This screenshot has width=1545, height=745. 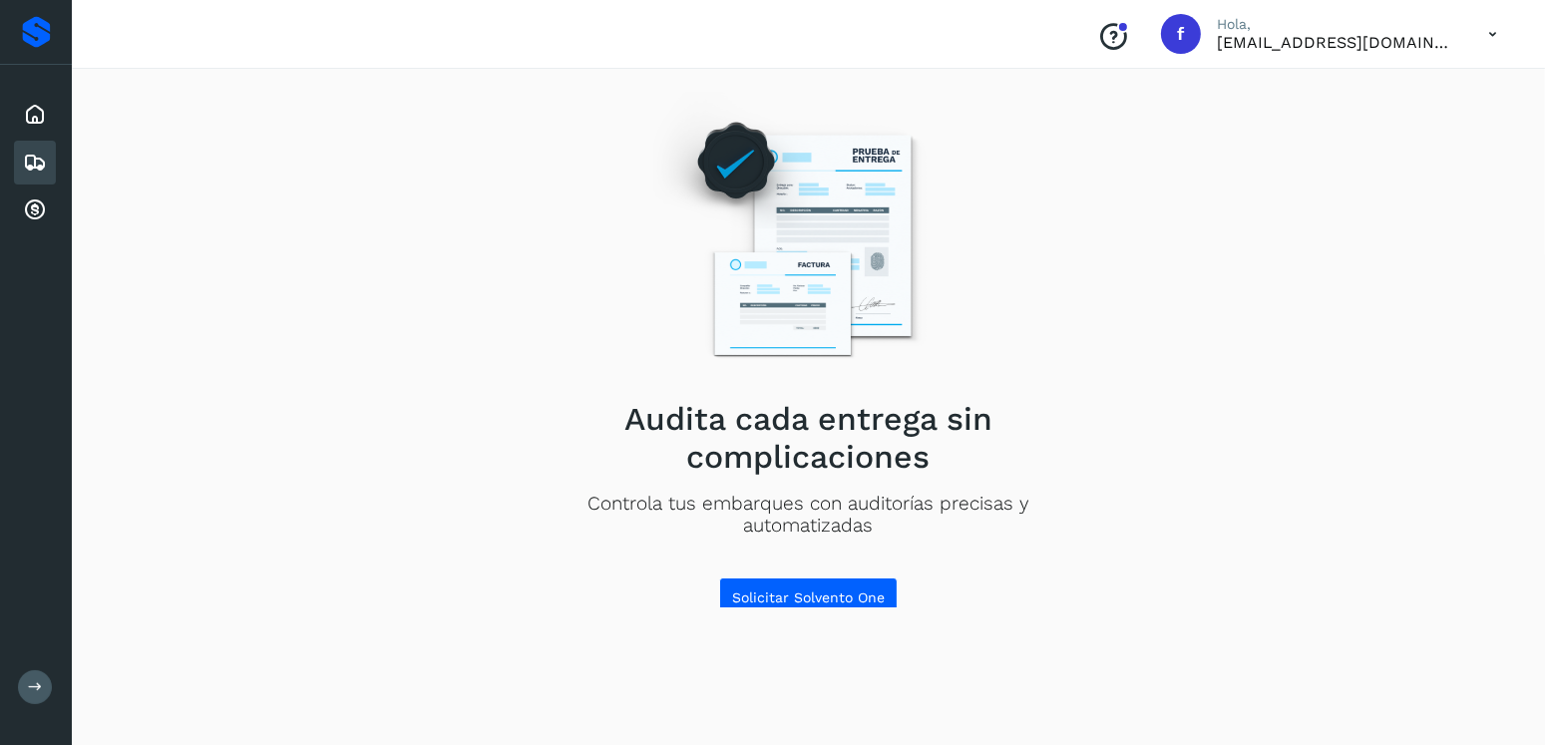 I want to click on p: Hola,, so click(x=1337, y=24).